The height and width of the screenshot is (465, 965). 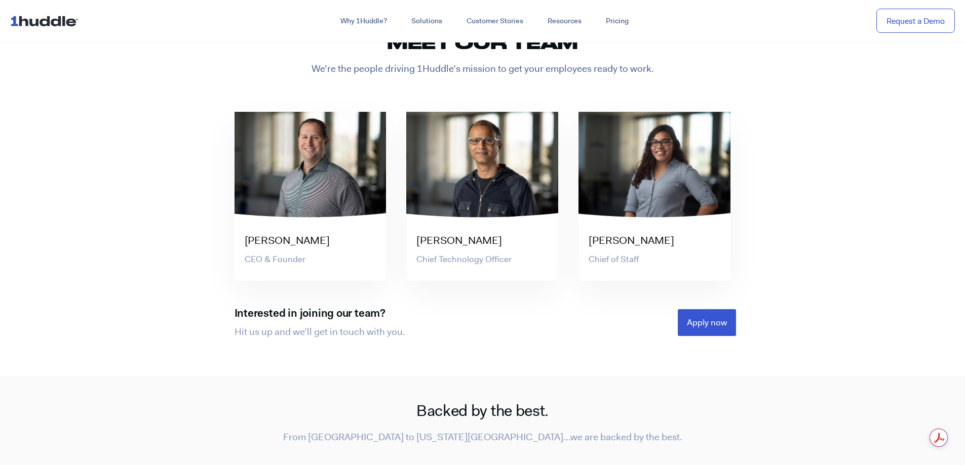 I want to click on h2: Meet our team, so click(x=483, y=43).